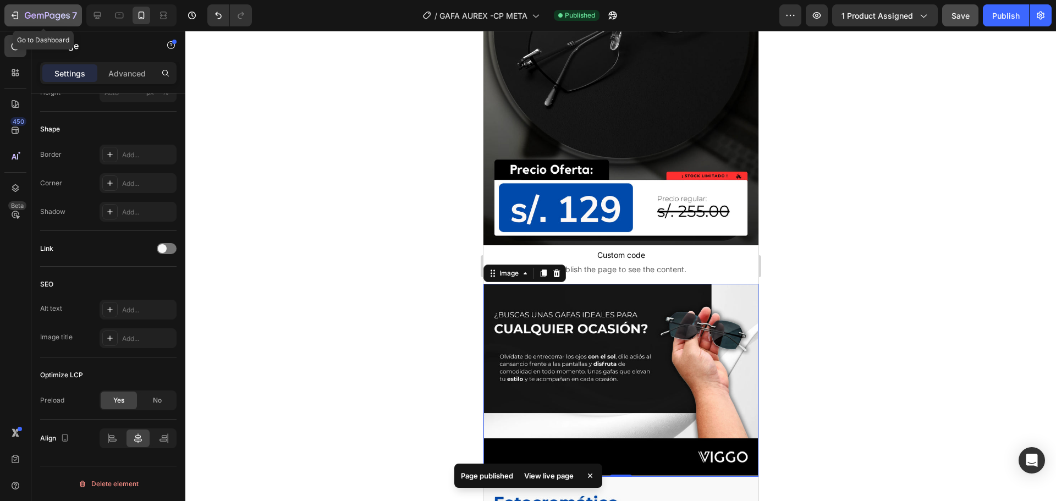 The width and height of the screenshot is (1056, 501). I want to click on div: Corner, so click(51, 183).